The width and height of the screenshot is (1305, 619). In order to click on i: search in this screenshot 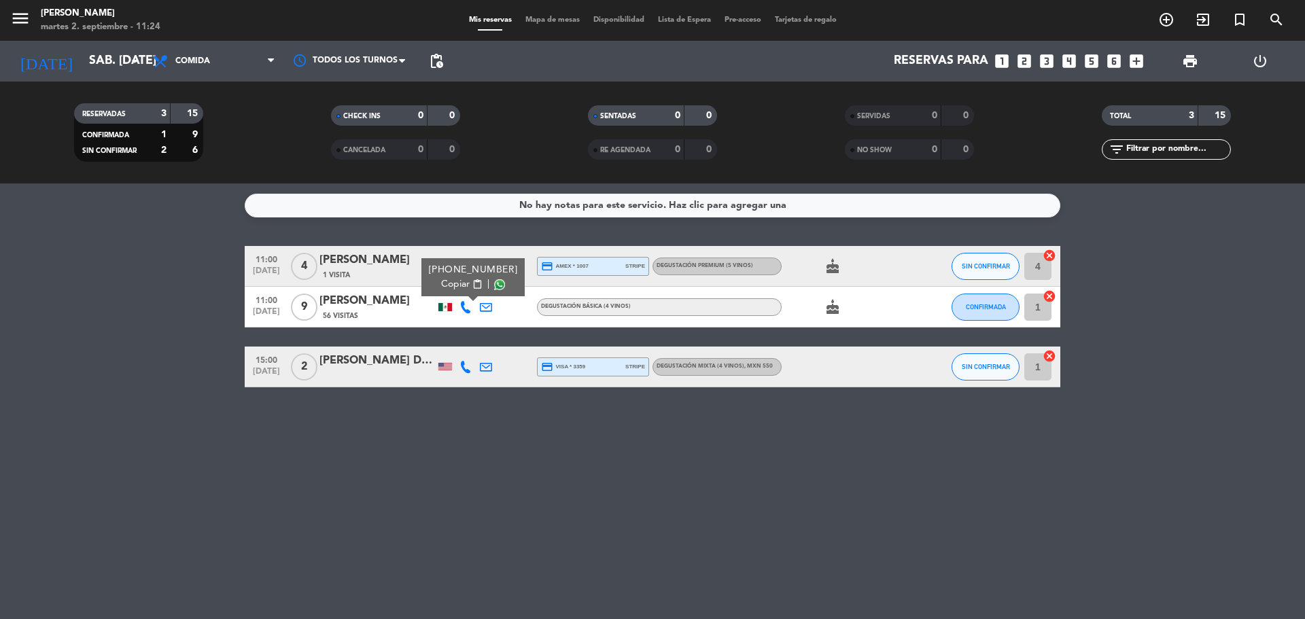, I will do `click(1276, 20)`.